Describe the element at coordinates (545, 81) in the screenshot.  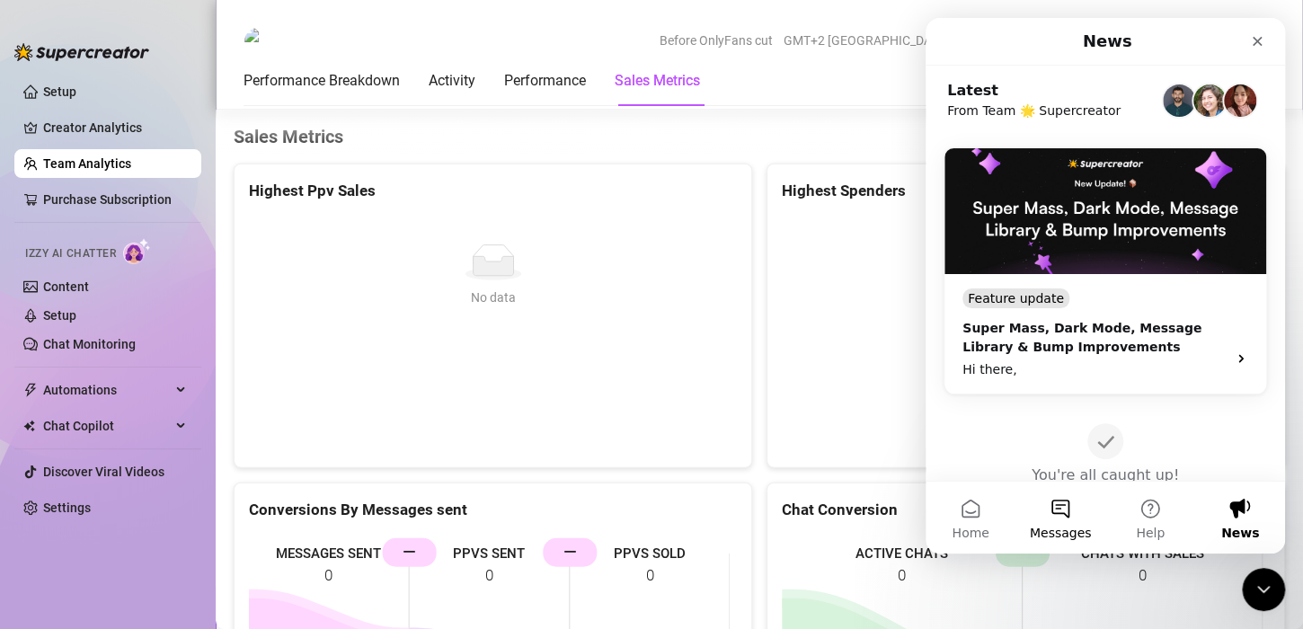
I see `div: Performance` at that location.